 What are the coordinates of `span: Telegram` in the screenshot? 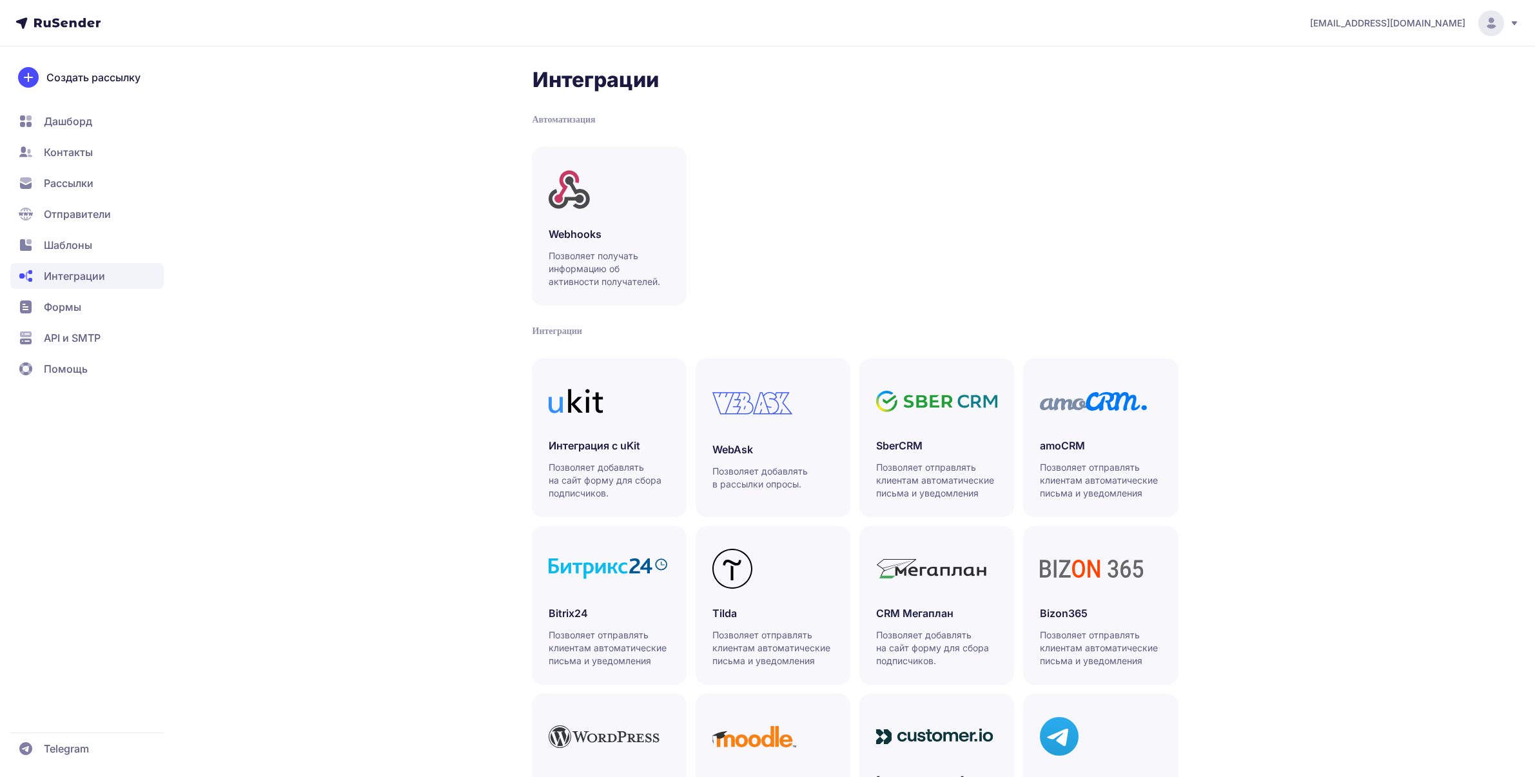 It's located at (66, 748).